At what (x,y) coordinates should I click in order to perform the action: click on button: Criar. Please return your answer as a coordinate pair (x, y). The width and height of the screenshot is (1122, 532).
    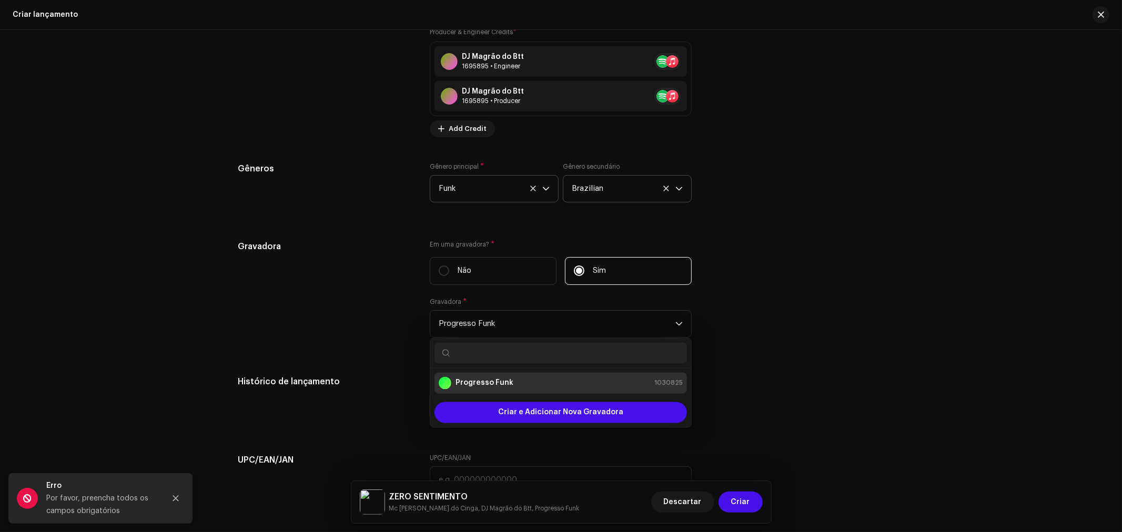
    Looking at the image, I should click on (740, 502).